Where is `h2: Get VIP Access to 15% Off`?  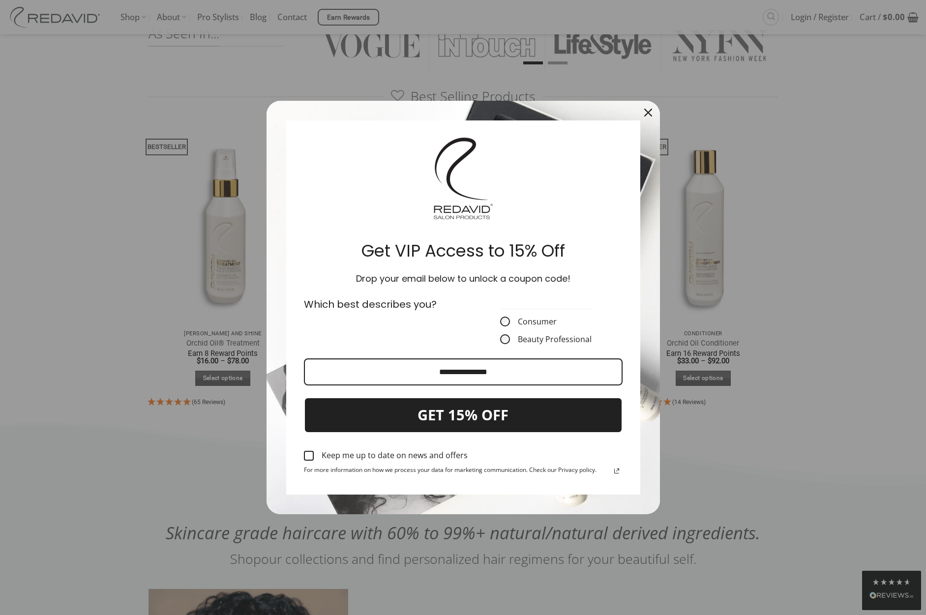
h2: Get VIP Access to 15% Off is located at coordinates (463, 251).